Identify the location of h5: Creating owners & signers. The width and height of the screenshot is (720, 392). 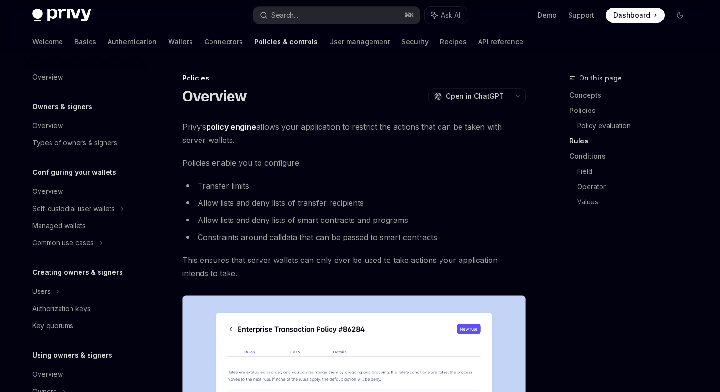
(78, 272).